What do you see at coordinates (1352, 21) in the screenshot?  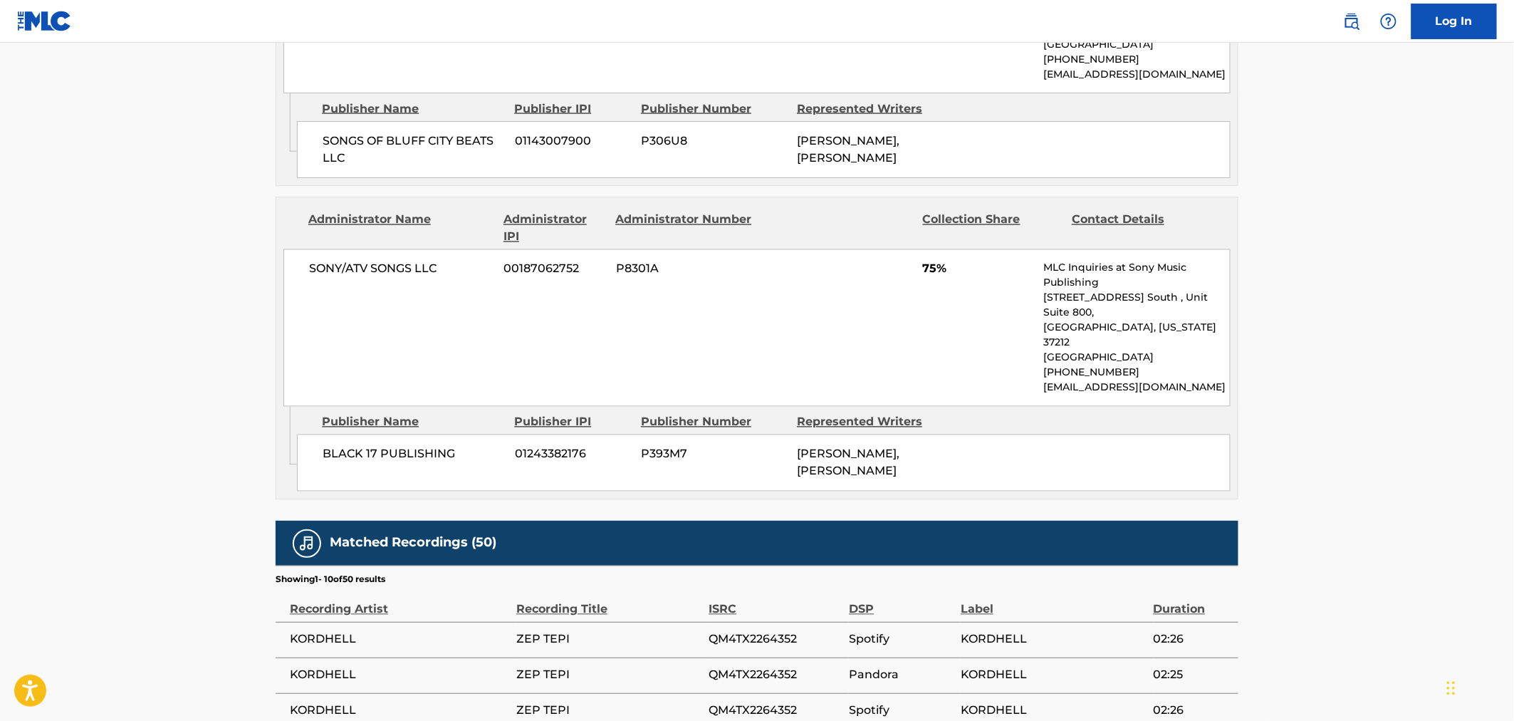 I see `img: search` at bounding box center [1352, 21].